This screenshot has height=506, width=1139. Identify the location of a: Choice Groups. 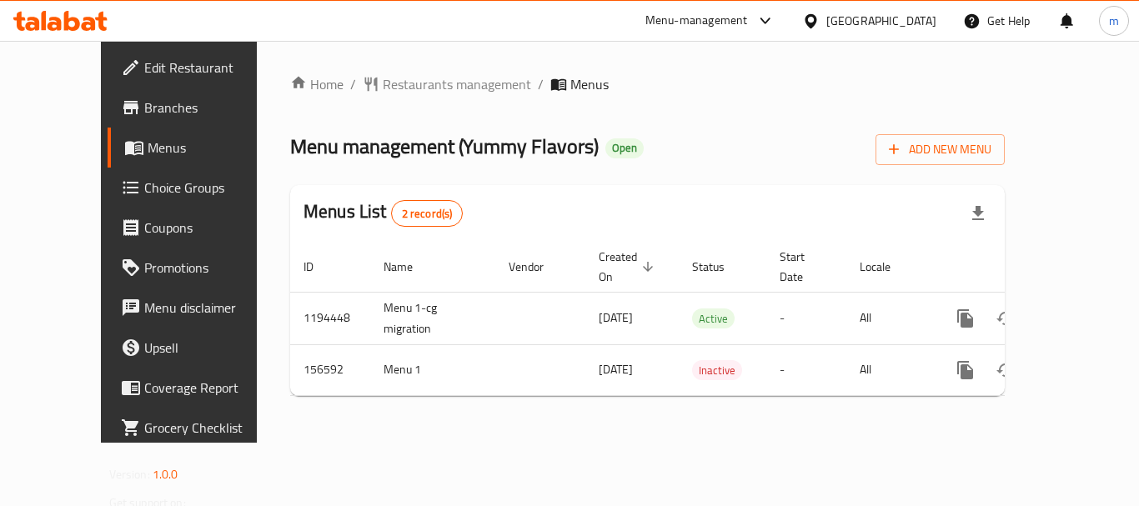
(199, 188).